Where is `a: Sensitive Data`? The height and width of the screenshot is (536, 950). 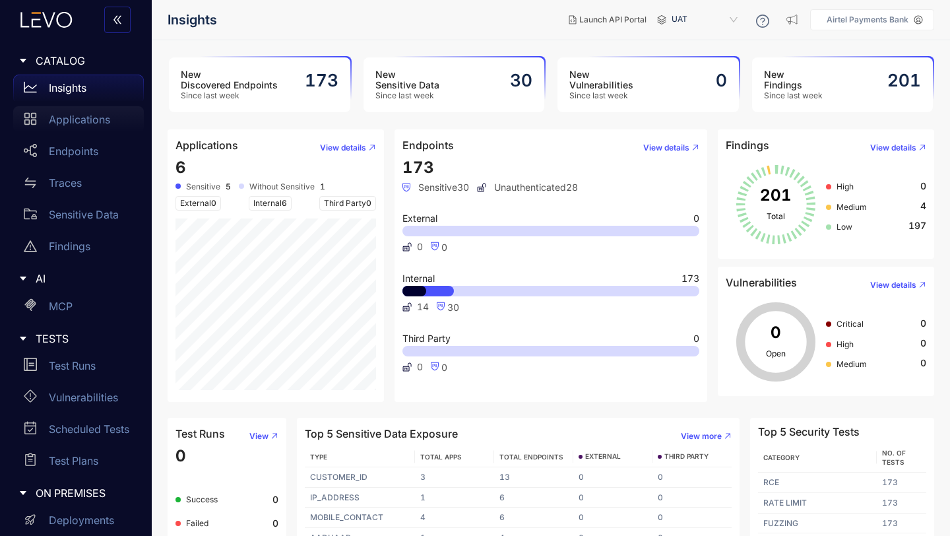 a: Sensitive Data is located at coordinates (78, 217).